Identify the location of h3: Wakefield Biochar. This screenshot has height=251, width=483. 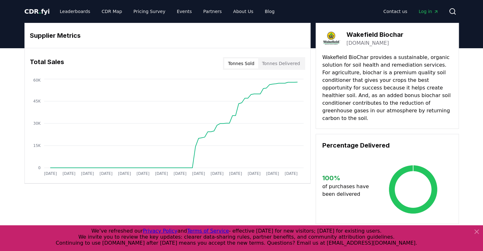
(375, 35).